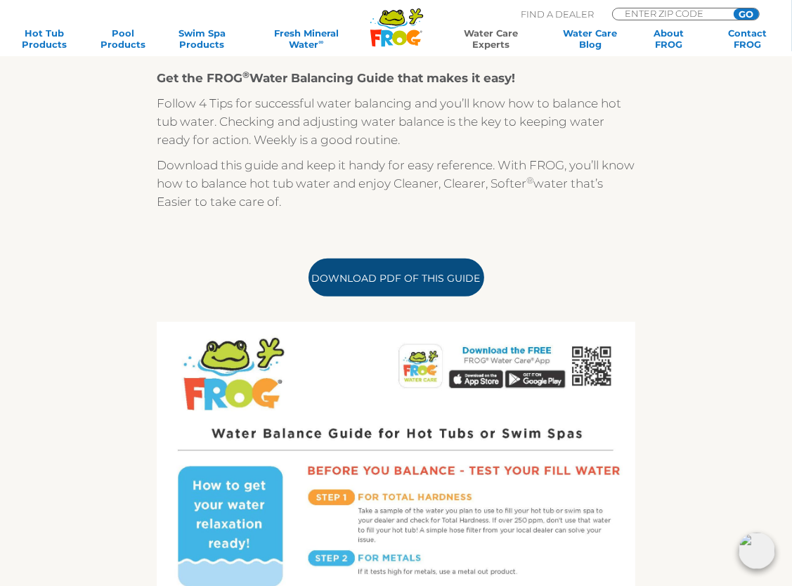  I want to click on p: Follow 4 Tips for successful water balancing and you’ll know how to balance hot tub water. Checki..., so click(396, 122).